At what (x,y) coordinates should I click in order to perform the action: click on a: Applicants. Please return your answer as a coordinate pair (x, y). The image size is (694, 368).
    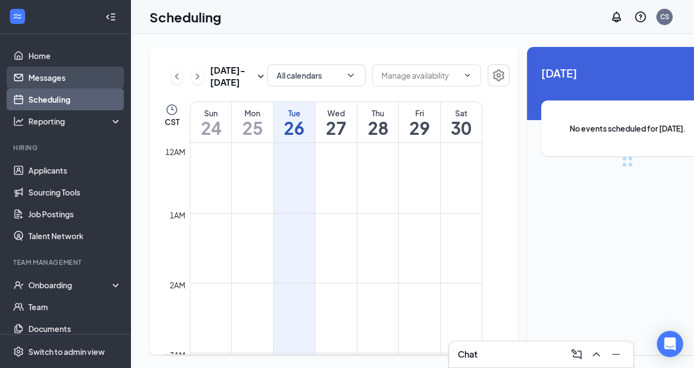
    Looking at the image, I should click on (75, 170).